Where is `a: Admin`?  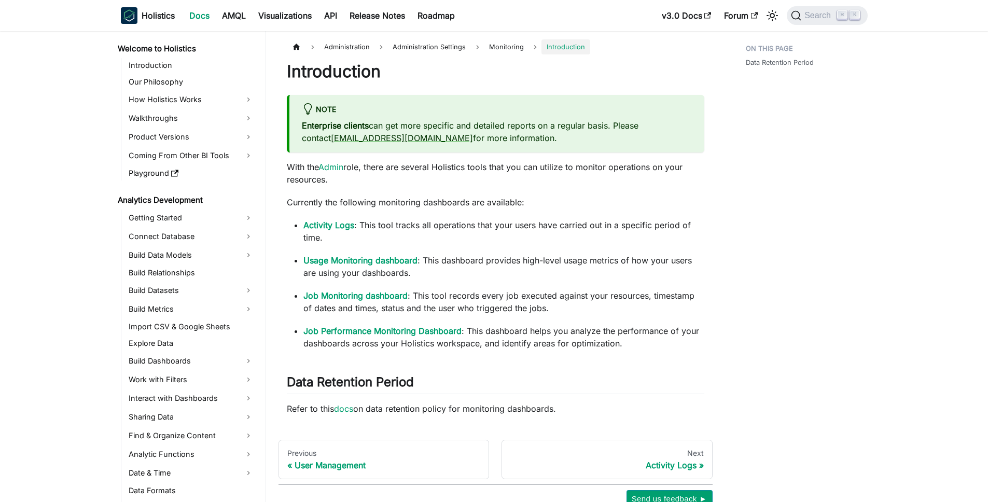 a: Admin is located at coordinates (331, 167).